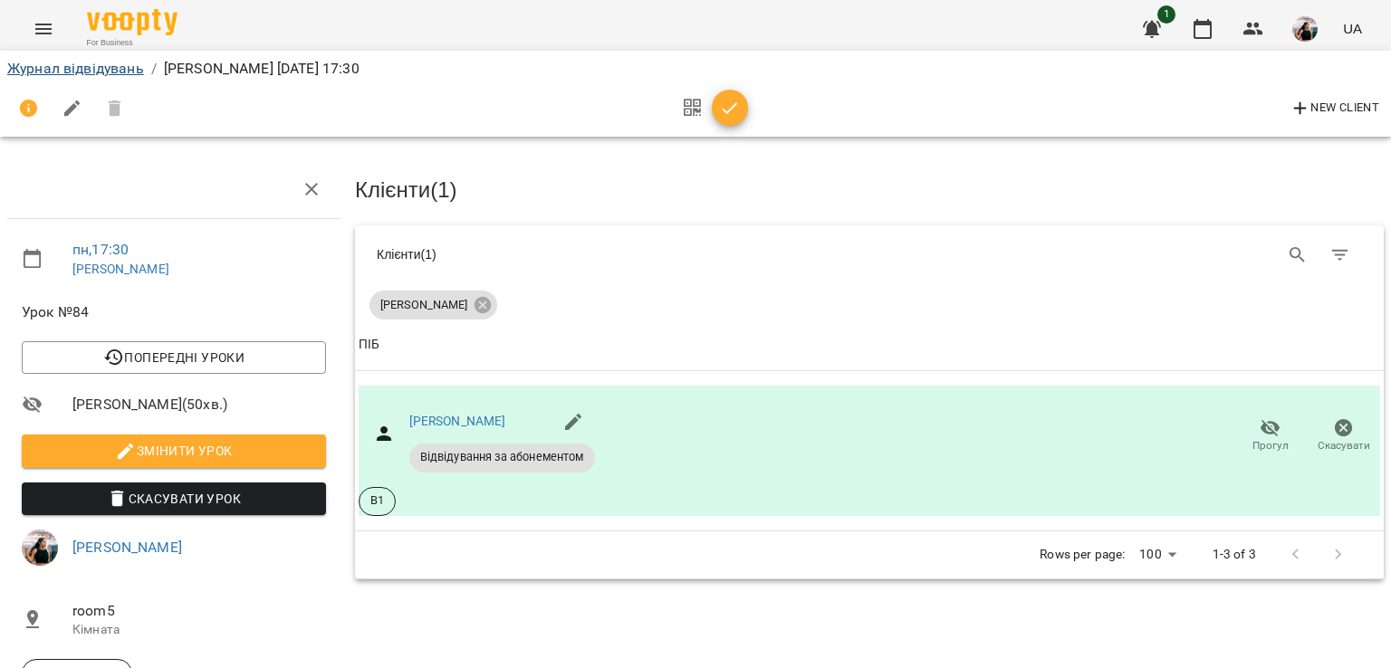 The width and height of the screenshot is (1391, 668). Describe the element at coordinates (199, 611) in the screenshot. I see `span: room5` at that location.